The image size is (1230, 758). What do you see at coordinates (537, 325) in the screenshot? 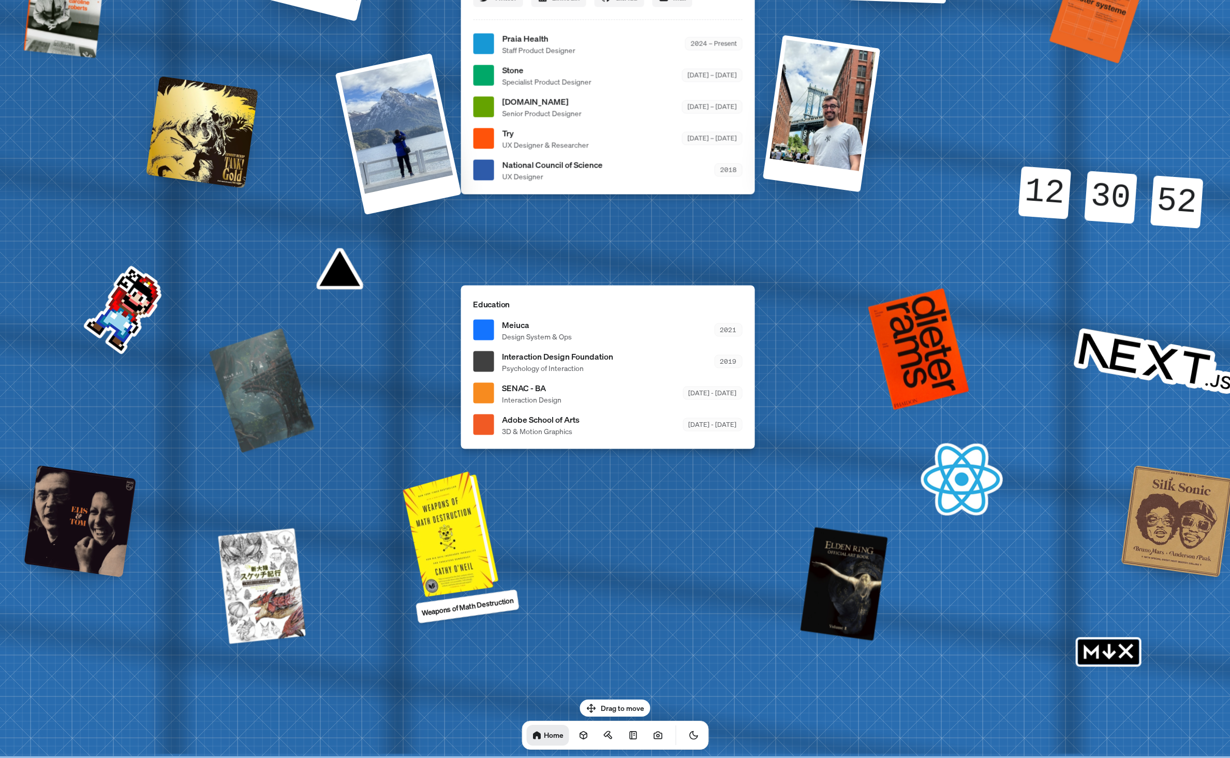
I see `span: Meiuca` at bounding box center [537, 325].